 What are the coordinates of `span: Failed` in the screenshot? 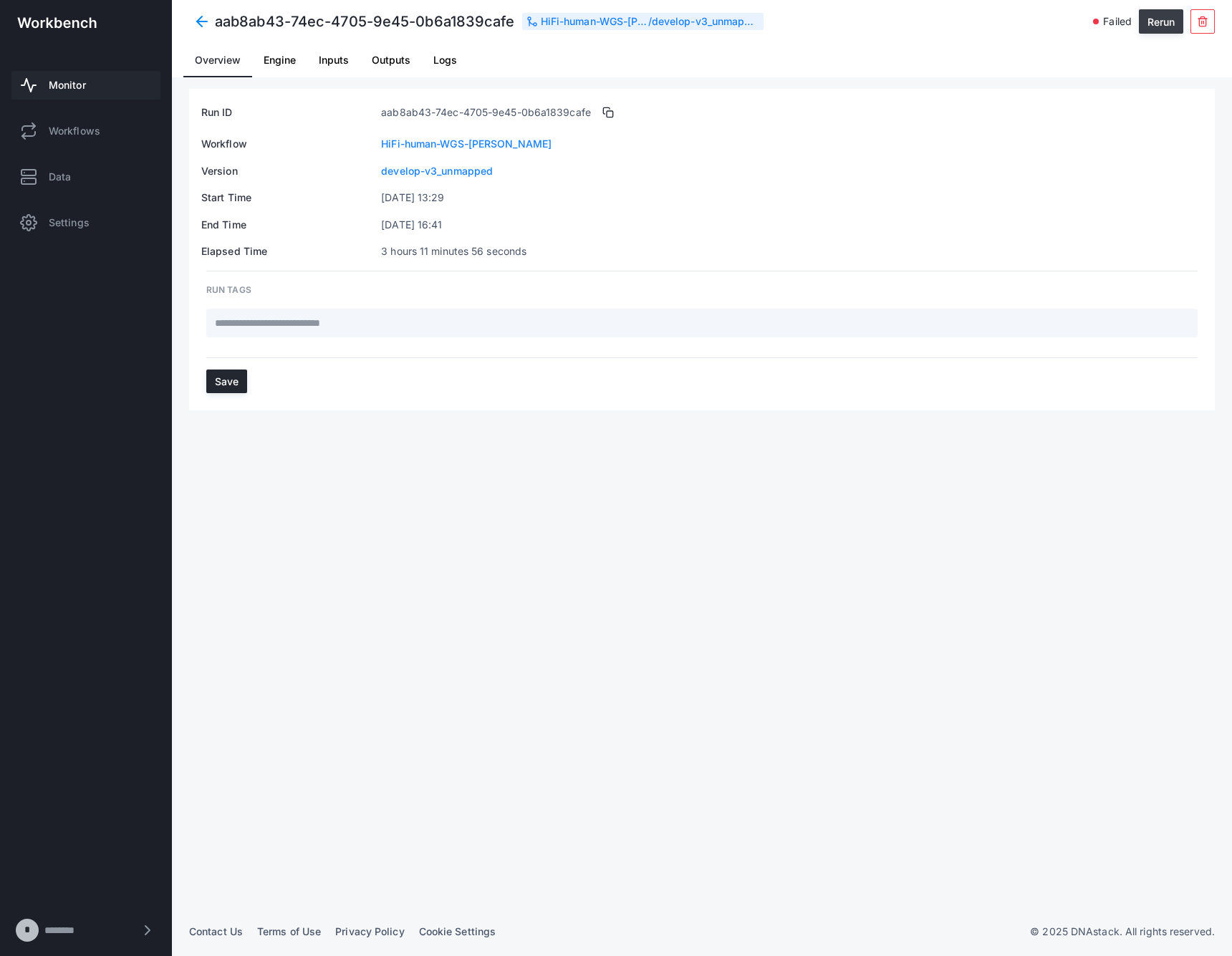 It's located at (1117, 22).